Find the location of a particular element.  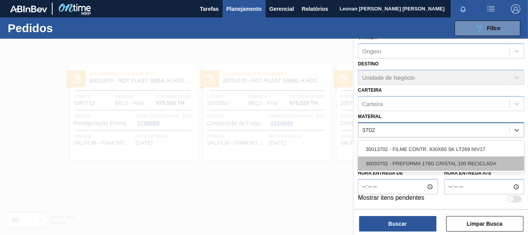

label: Hora entrega de is located at coordinates (398, 173).